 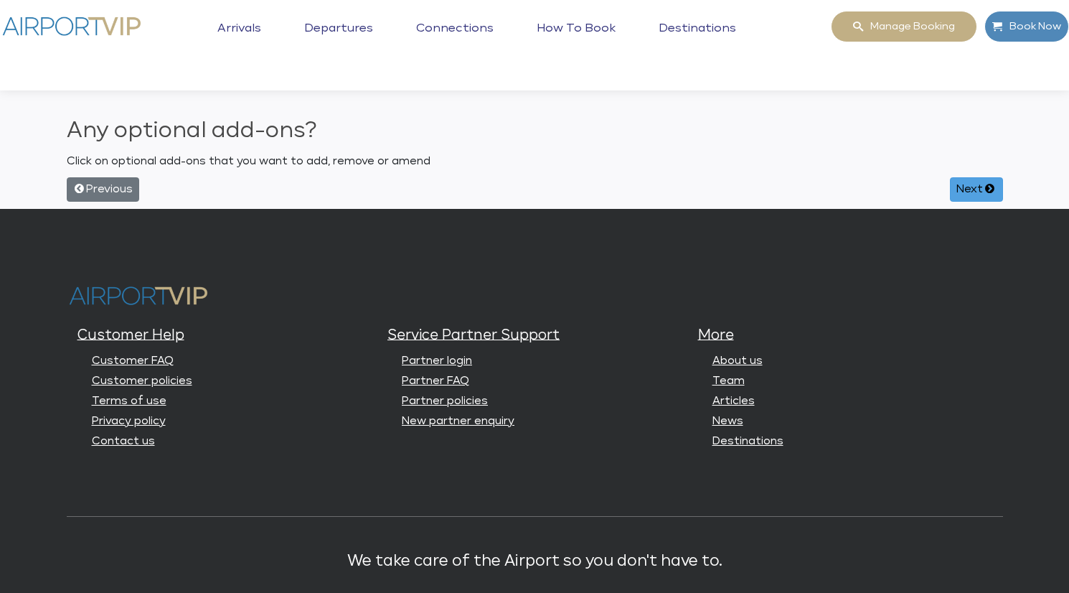 What do you see at coordinates (133, 360) in the screenshot?
I see `a: Customer FAQ` at bounding box center [133, 360].